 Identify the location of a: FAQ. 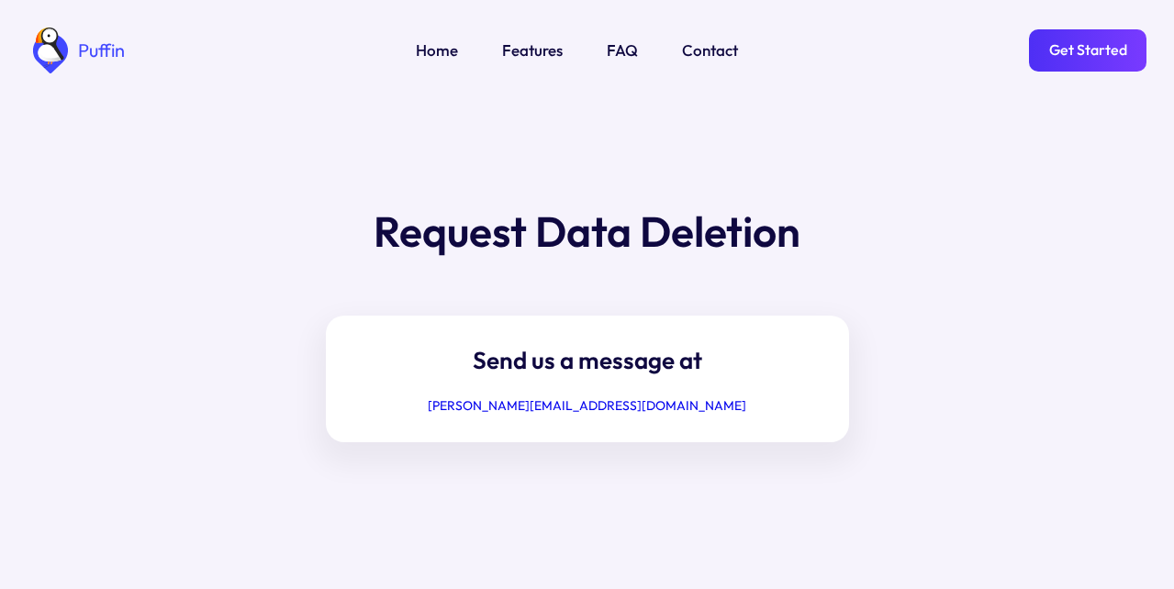
(622, 50).